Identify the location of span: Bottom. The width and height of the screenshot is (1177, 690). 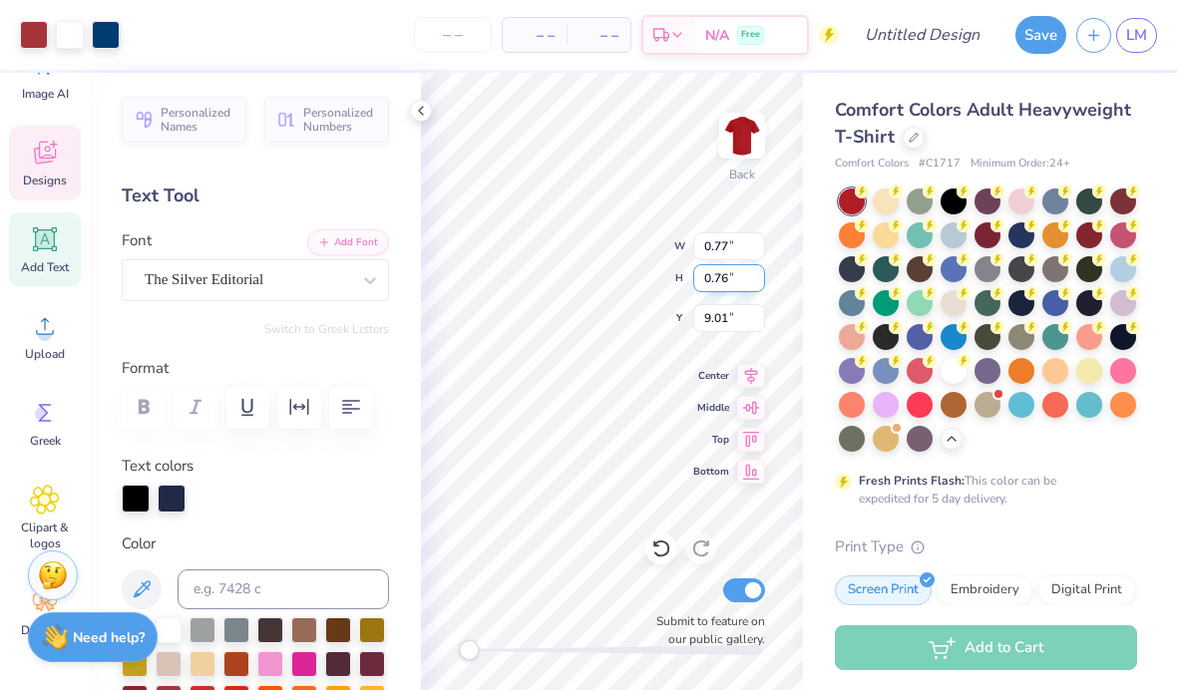
(711, 472).